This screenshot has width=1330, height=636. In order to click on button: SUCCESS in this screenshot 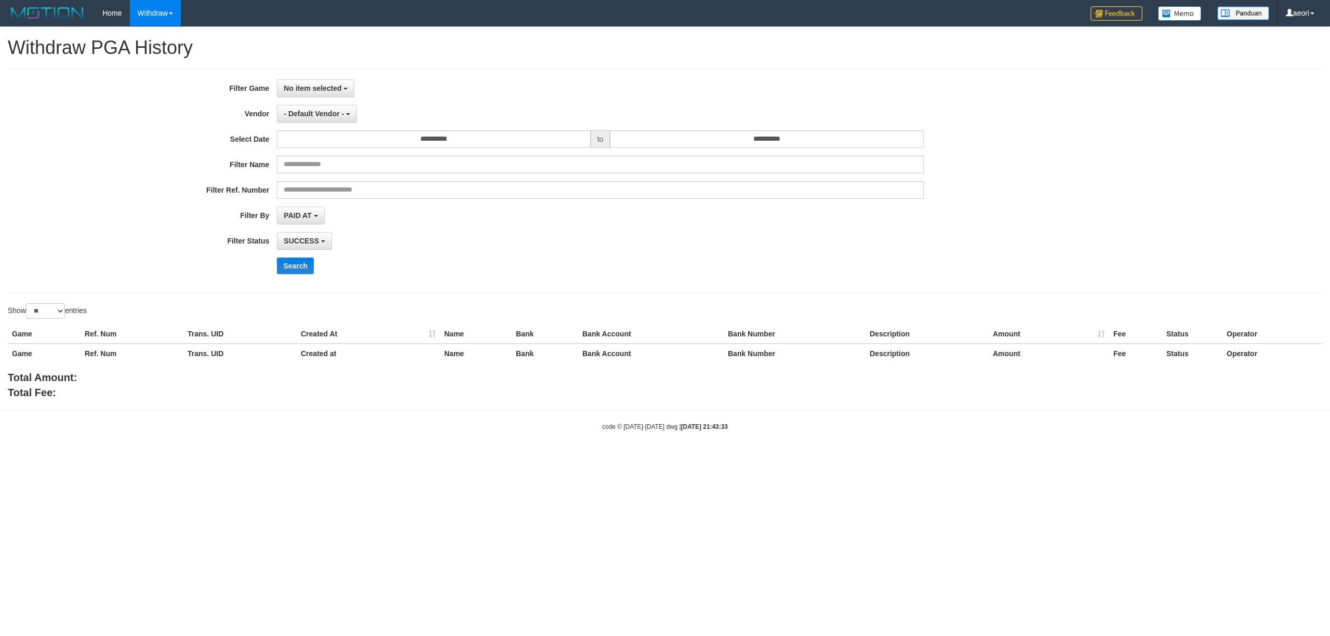, I will do `click(304, 241)`.